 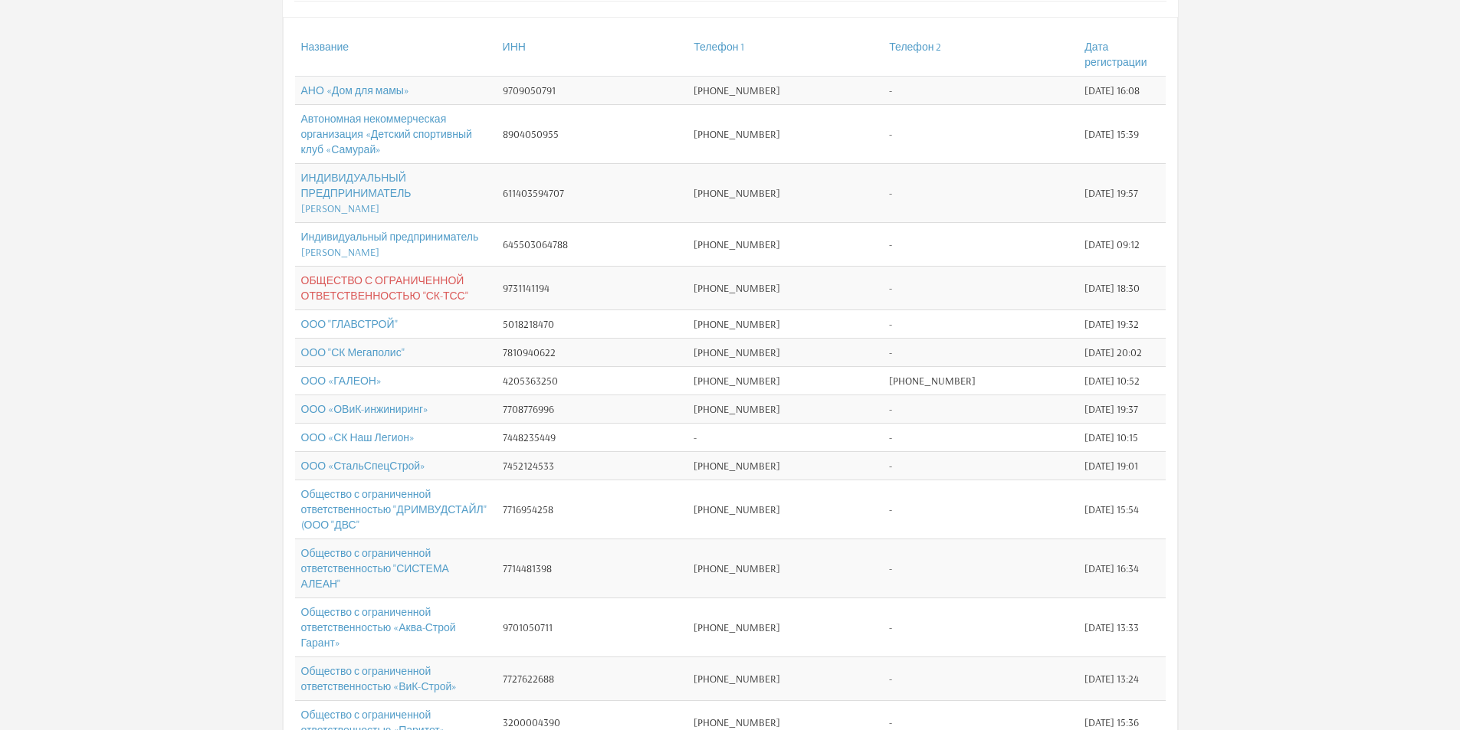 What do you see at coordinates (592, 244) in the screenshot?
I see `td: 645503064788` at bounding box center [592, 244].